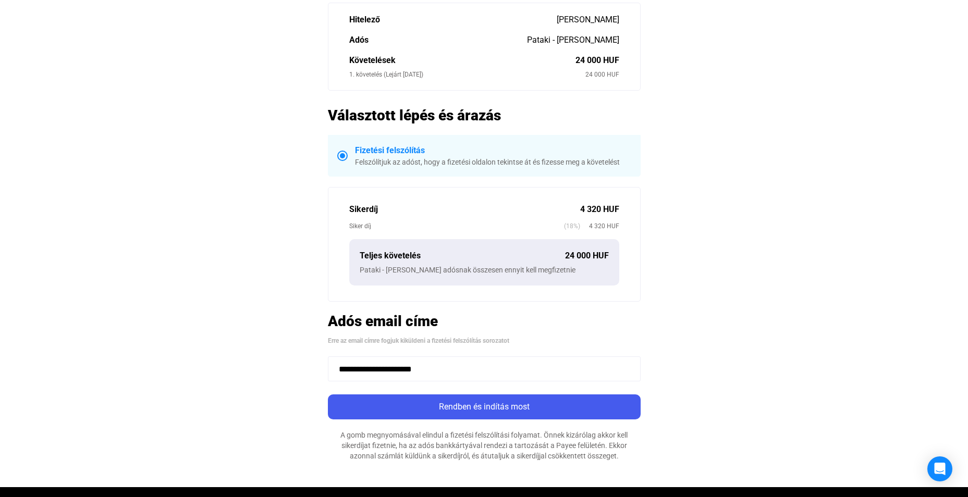 The width and height of the screenshot is (968, 497). I want to click on div: Adós, so click(438, 40).